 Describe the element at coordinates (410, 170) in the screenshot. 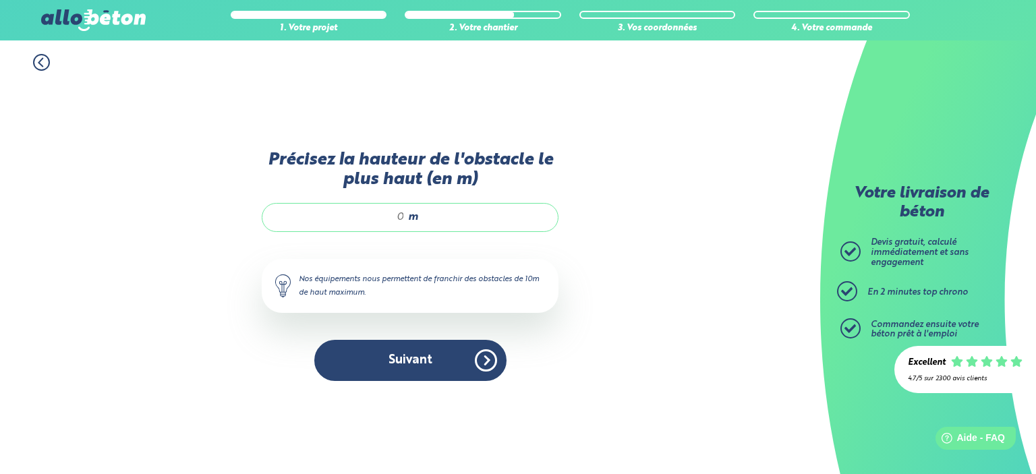

I see `label: Précisez la hauteur de l'obstacle le plus haut (en m)` at that location.